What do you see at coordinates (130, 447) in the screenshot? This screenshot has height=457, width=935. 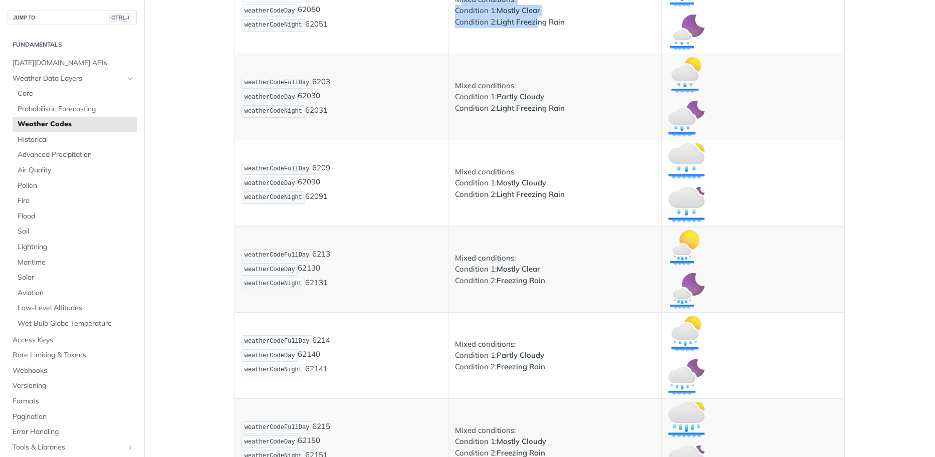 I see `button: Show subpages for Tools & Libraries` at bounding box center [130, 447].